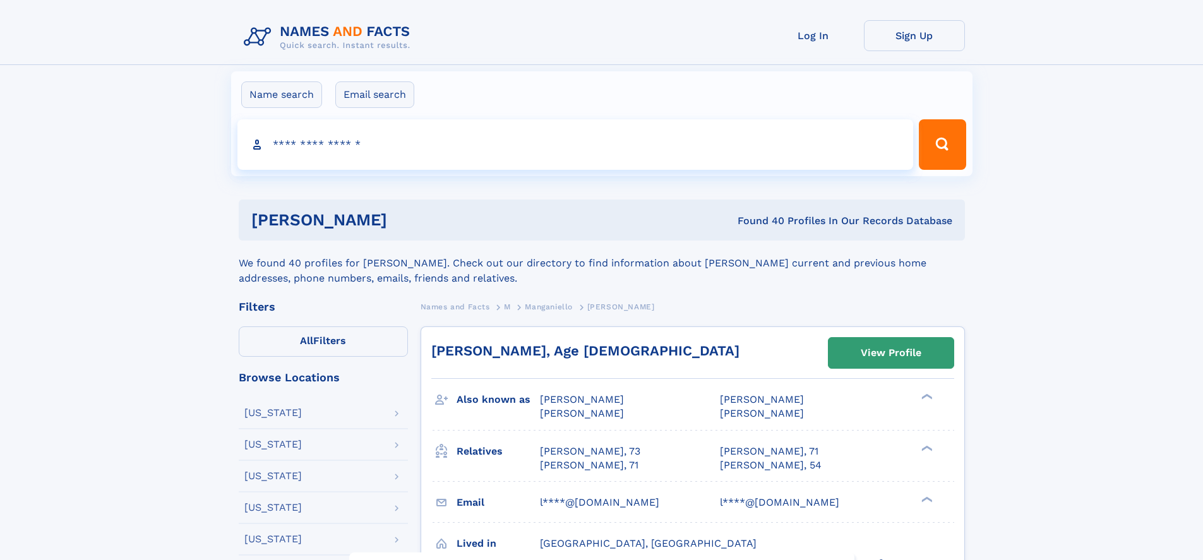  What do you see at coordinates (575, 145) in the screenshot?
I see `input: search input` at bounding box center [575, 145].